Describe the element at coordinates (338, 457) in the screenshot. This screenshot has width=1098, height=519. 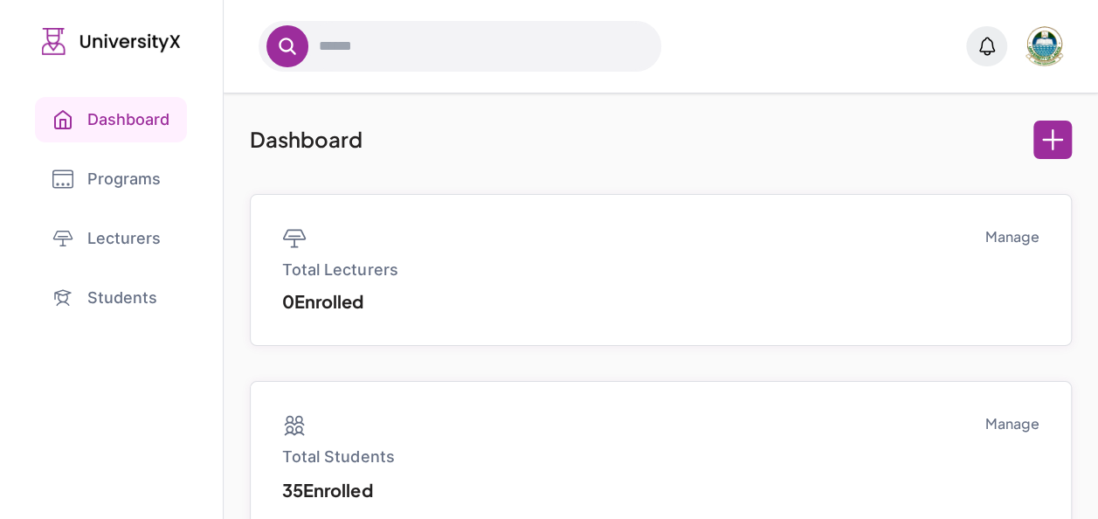
I see `p: Total Students` at that location.